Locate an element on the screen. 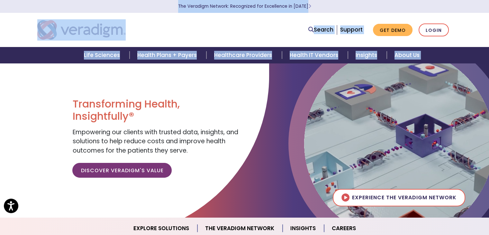  span: Empowering our clients with trusted data, insights, and solutions to help reduce costs and improv... is located at coordinates (155, 141).